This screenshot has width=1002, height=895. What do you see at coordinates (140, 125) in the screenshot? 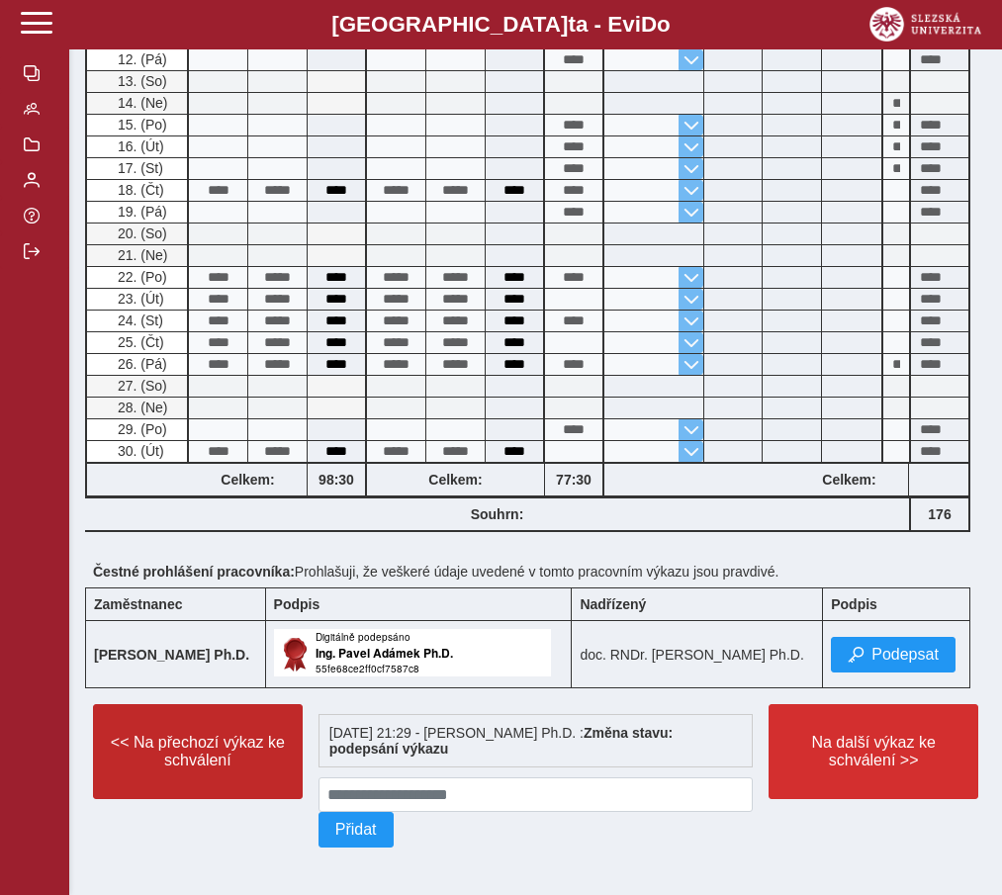
I see `span: 15. (Po)` at bounding box center [140, 125].